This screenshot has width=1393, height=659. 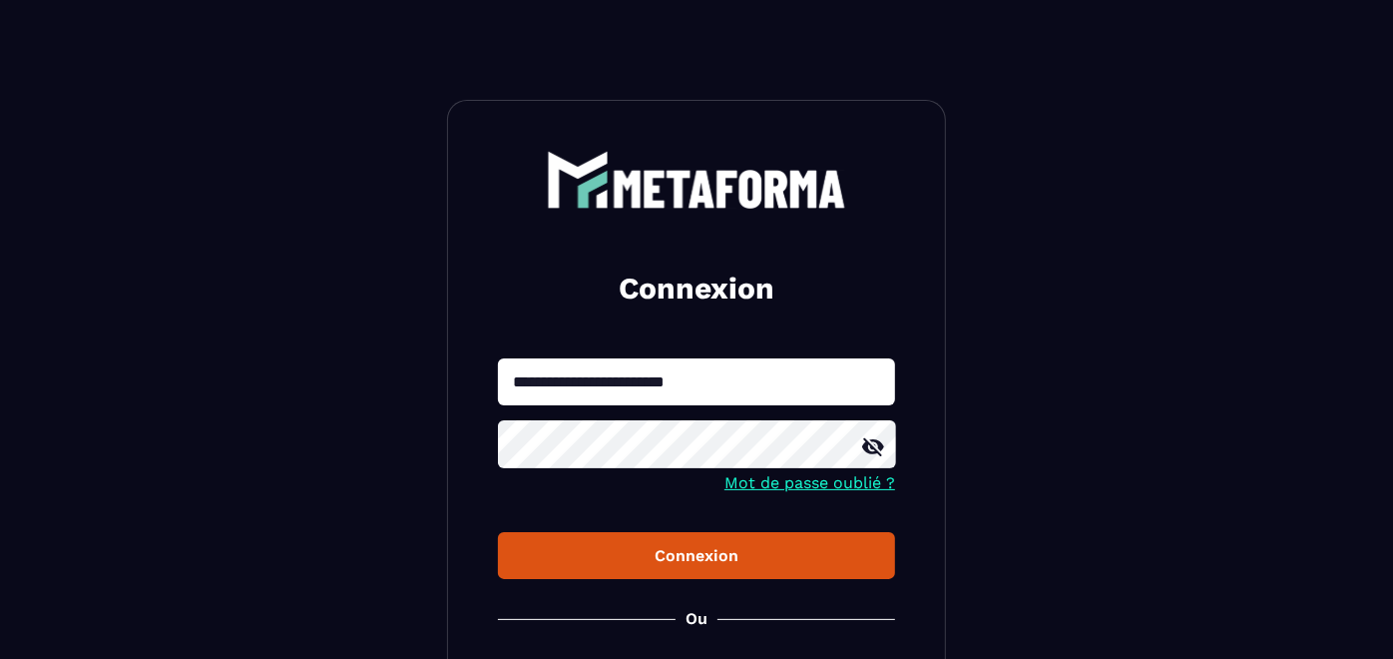 I want to click on a: logo, so click(x=697, y=180).